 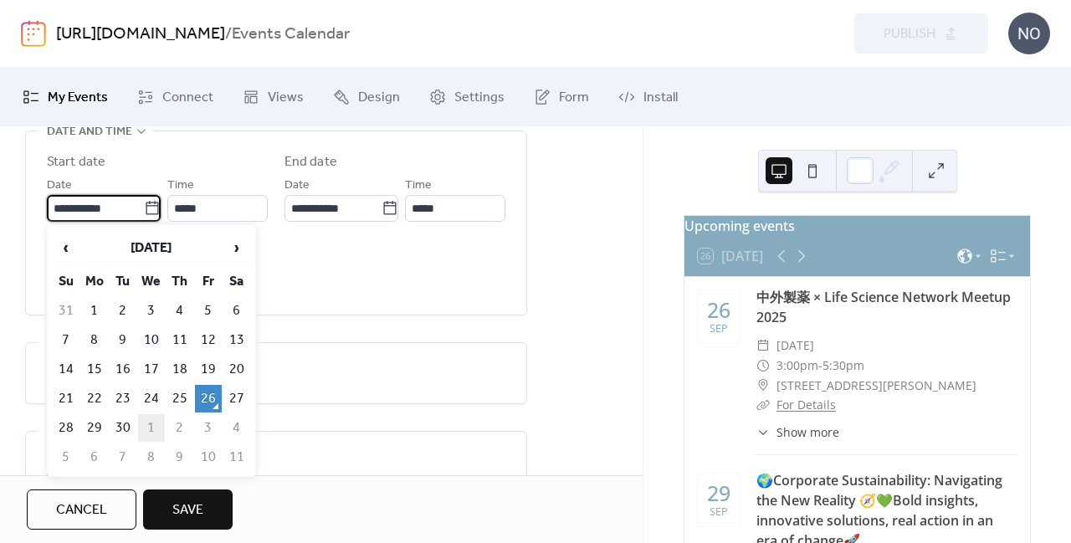 What do you see at coordinates (884, 307) in the screenshot?
I see `a: 中外製薬 × Life Science Network Meetup 2025` at bounding box center [884, 307].